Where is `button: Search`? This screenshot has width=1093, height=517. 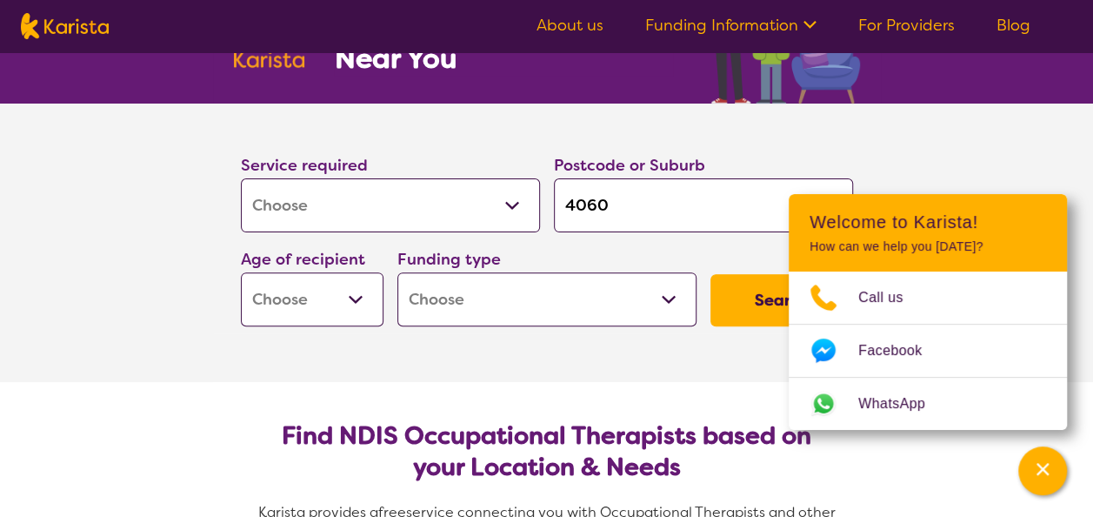 button: Search is located at coordinates (782, 300).